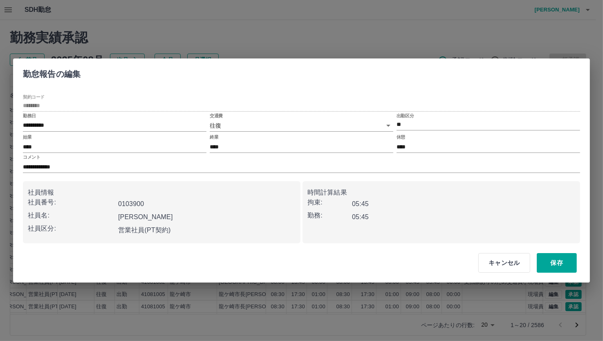  Describe the element at coordinates (71, 216) in the screenshot. I see `p: 社員名:` at that location.